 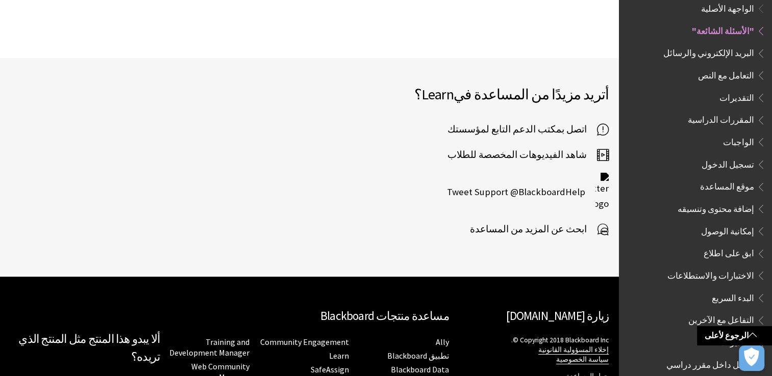 What do you see at coordinates (528, 155) in the screenshot?
I see `a: شاهد الفيديوهات المخصصة للطلاب` at bounding box center [528, 155].